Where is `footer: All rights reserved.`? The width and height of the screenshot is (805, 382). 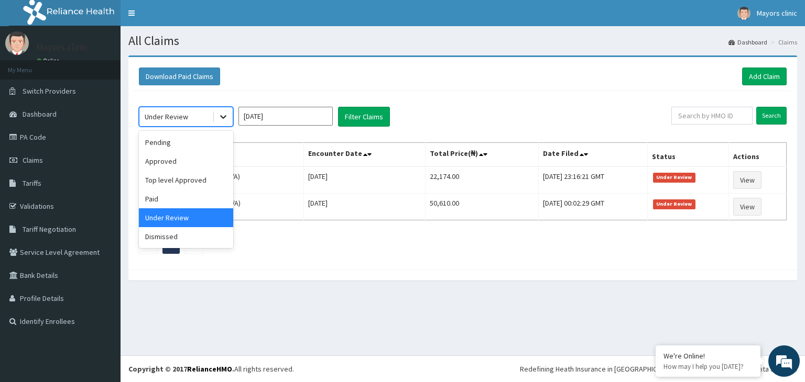
footer: All rights reserved. is located at coordinates (463, 369).